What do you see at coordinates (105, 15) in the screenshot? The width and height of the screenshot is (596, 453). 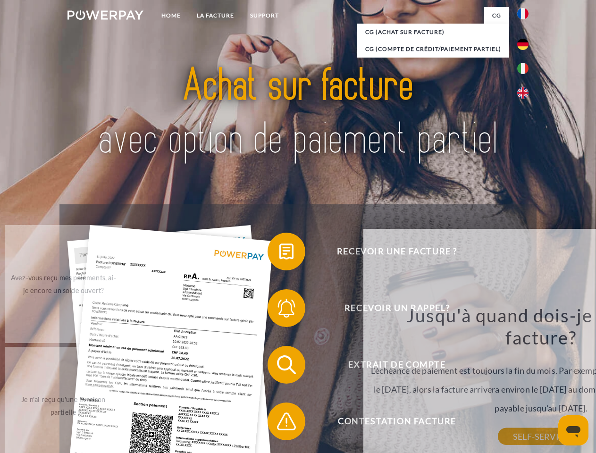 I see `img: logo-powerpay-white.svg` at bounding box center [105, 15].